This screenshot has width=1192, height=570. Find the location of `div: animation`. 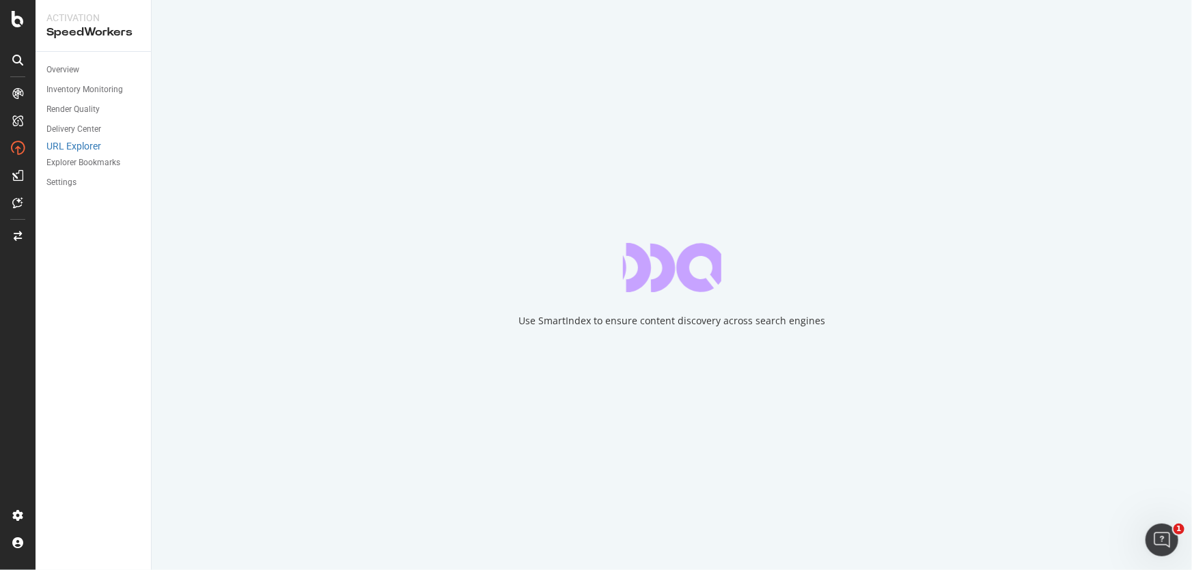

div: animation is located at coordinates (672, 268).